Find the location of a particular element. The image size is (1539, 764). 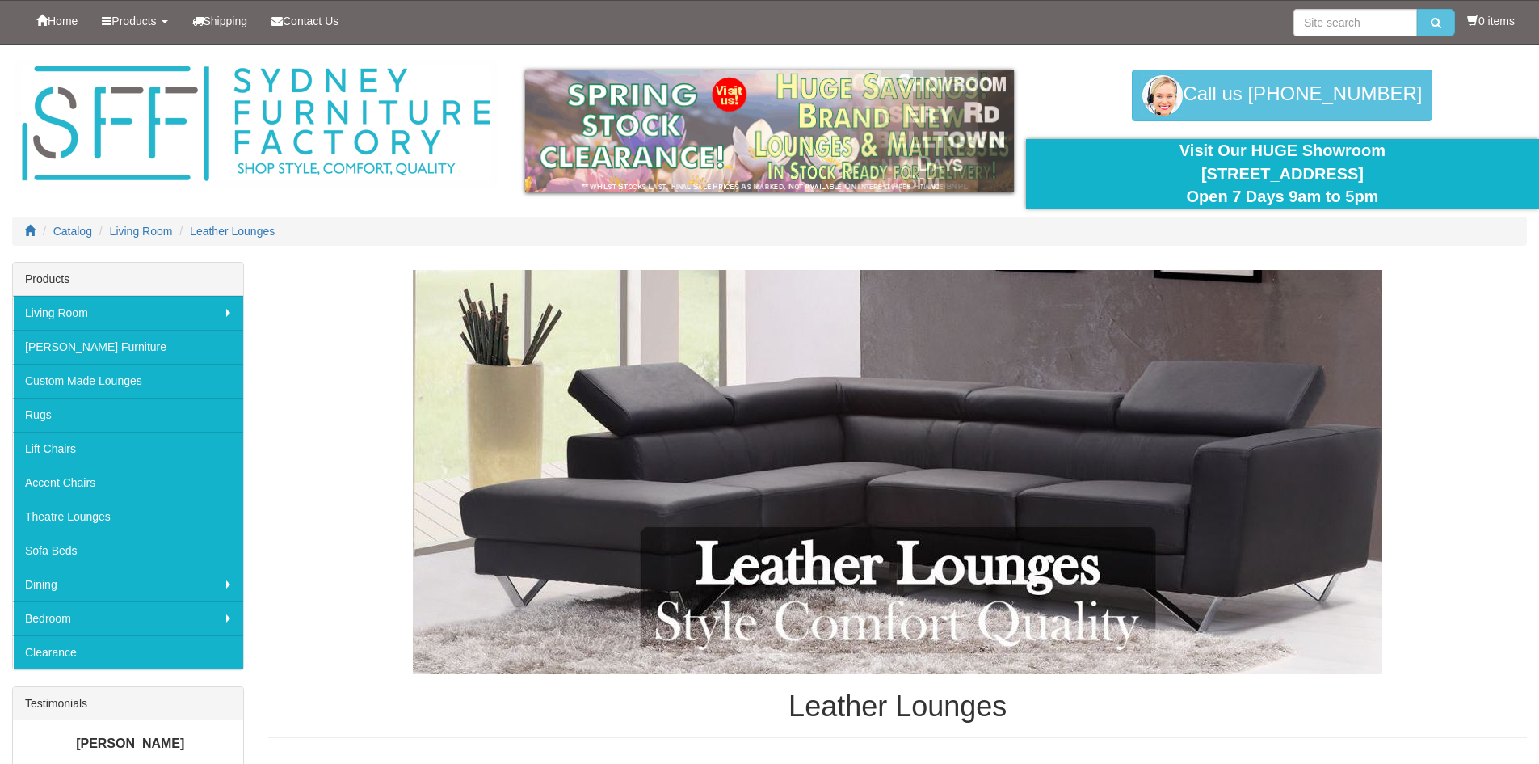

a: Bedroom is located at coordinates (128, 618).